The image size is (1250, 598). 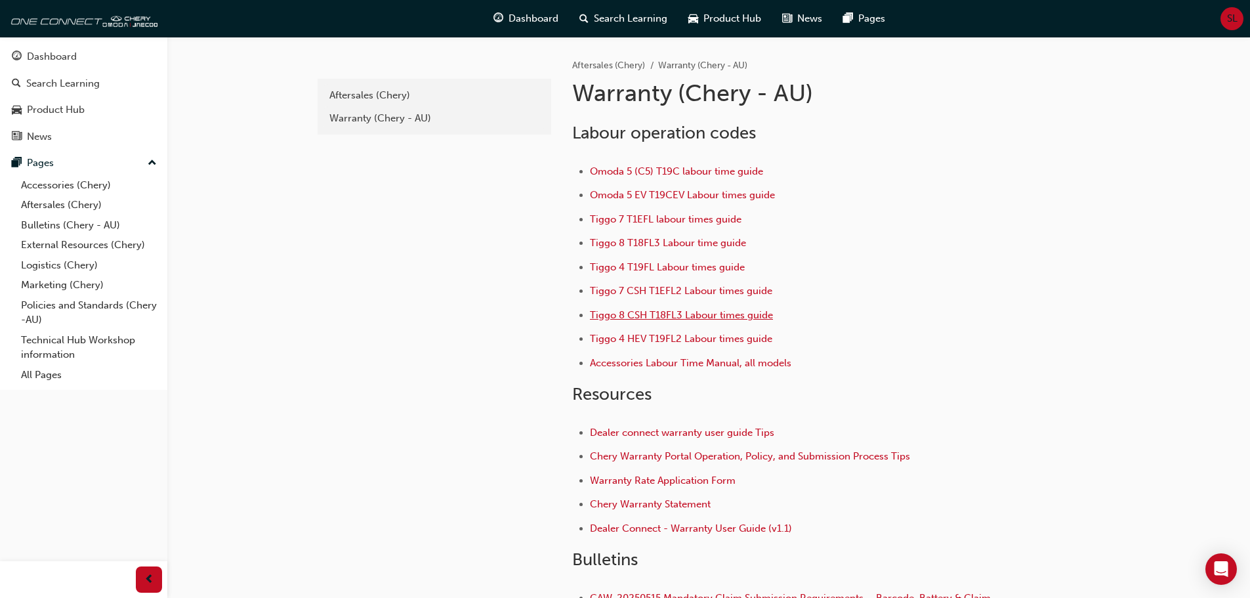 I want to click on a: Tiggo 8 T18FL3 Labour time guide, so click(x=668, y=243).